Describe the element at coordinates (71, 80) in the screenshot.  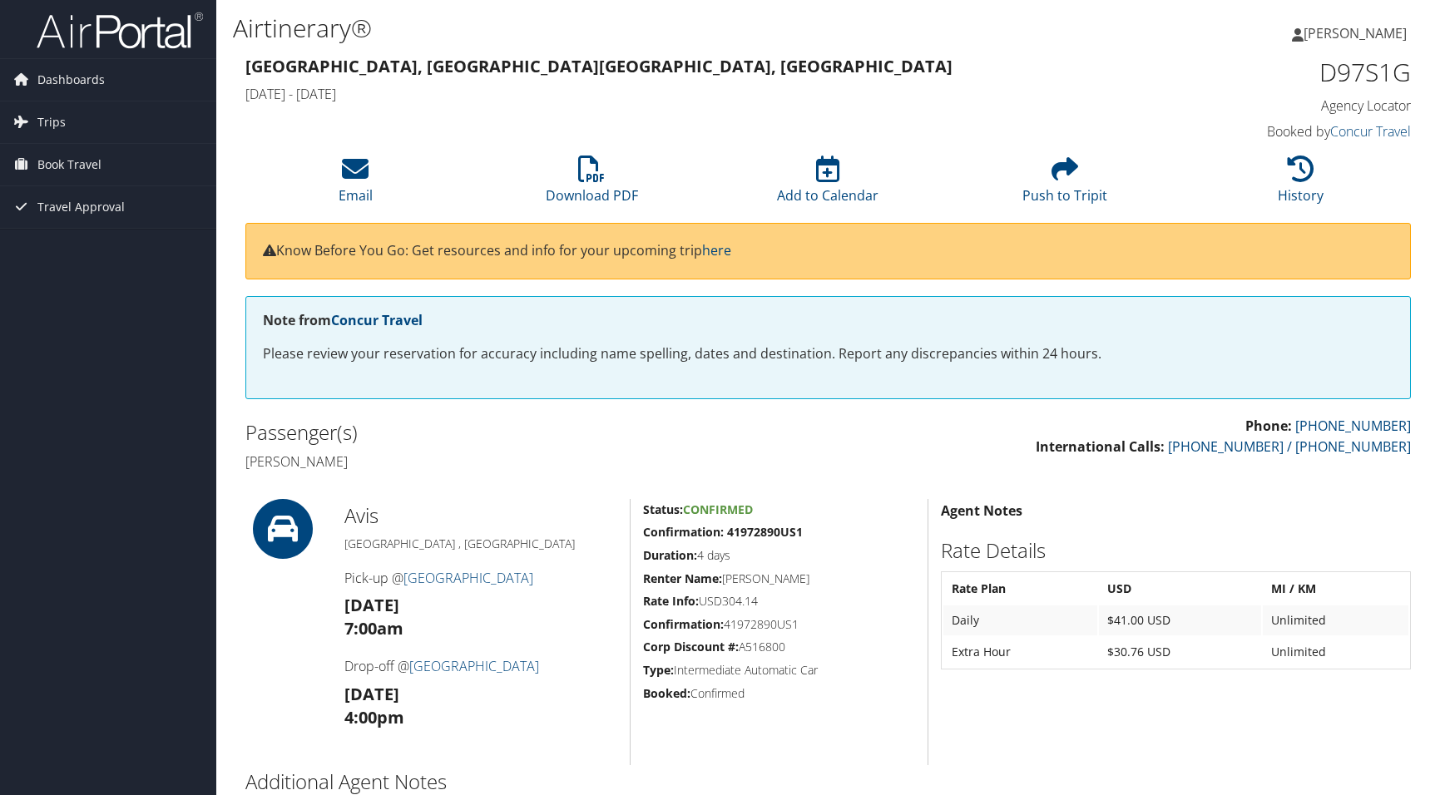
I see `span: Dashboards` at that location.